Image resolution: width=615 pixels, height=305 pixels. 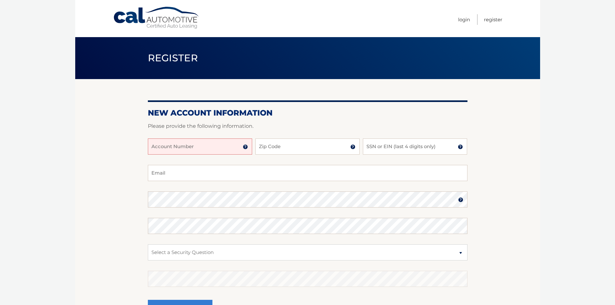 What do you see at coordinates (464, 19) in the screenshot?
I see `a: Login` at bounding box center [464, 19].